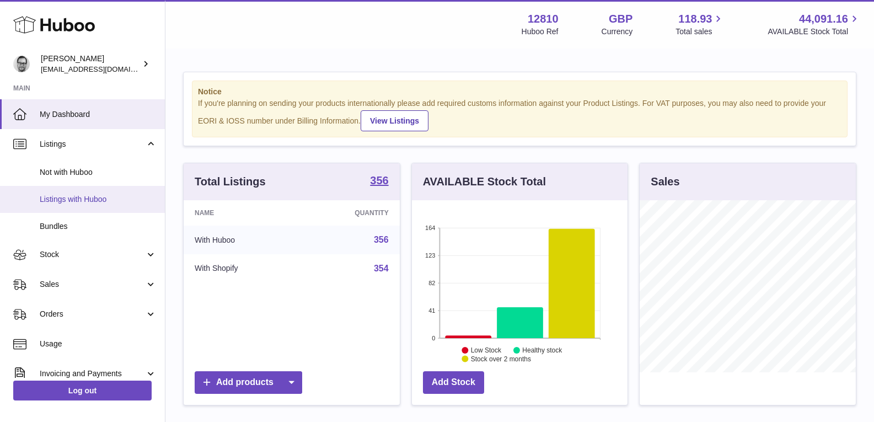 The width and height of the screenshot is (874, 422). What do you see at coordinates (98, 226) in the screenshot?
I see `span: Bundles` at bounding box center [98, 226].